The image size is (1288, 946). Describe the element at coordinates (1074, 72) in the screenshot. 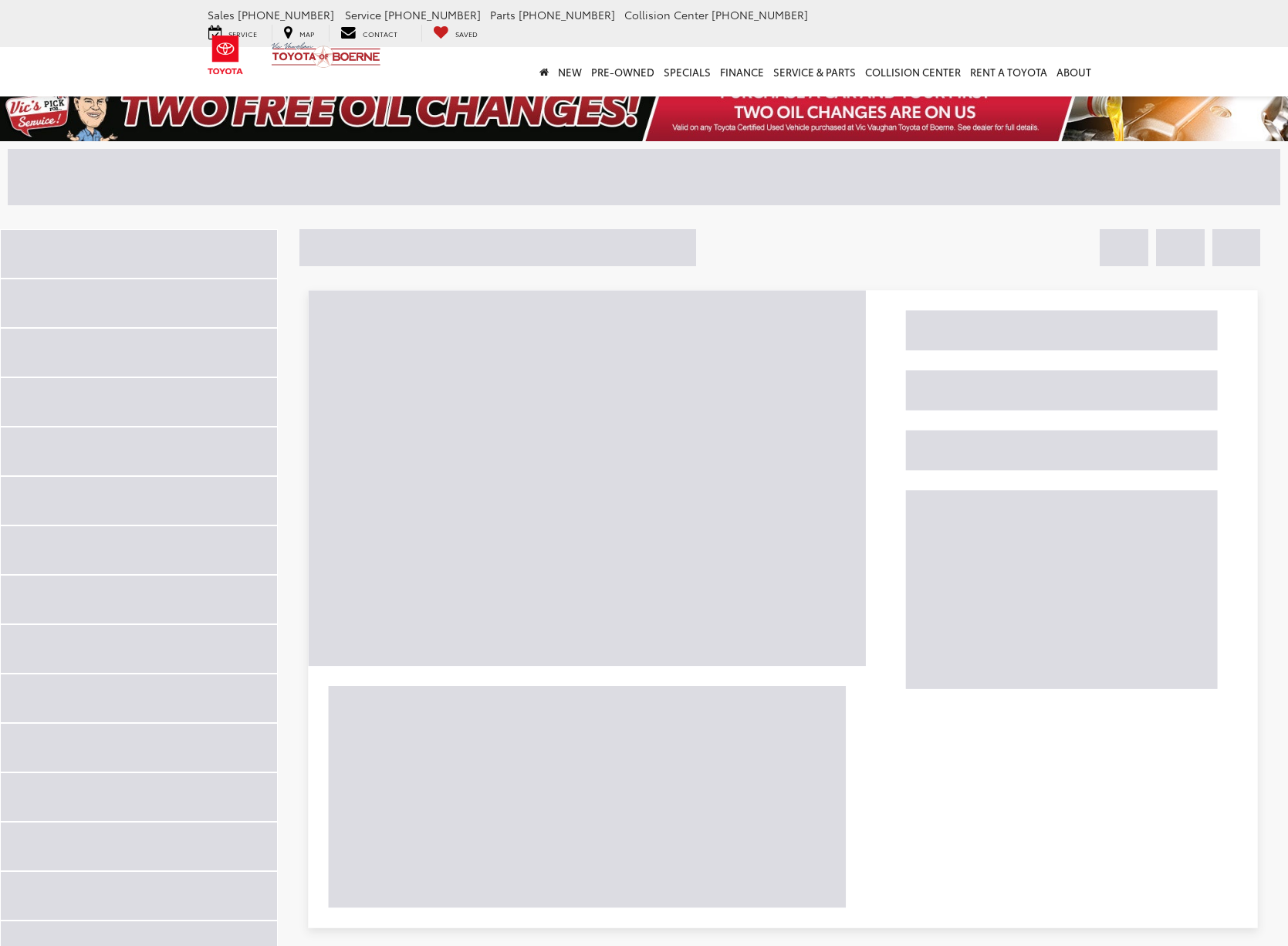

I see `a: About` at that location.